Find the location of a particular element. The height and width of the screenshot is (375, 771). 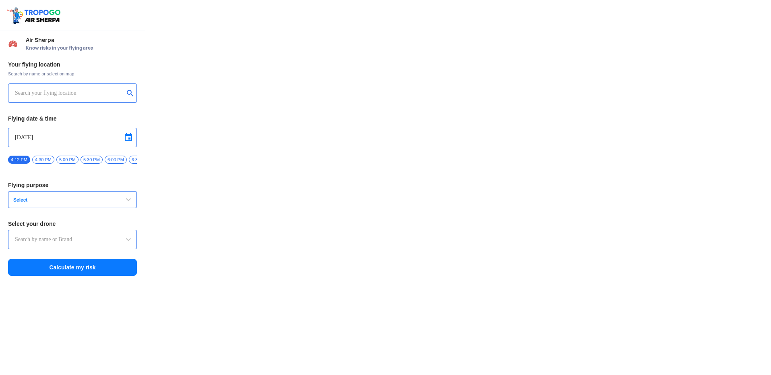

input: Search by name or Brand is located at coordinates (73, 239).